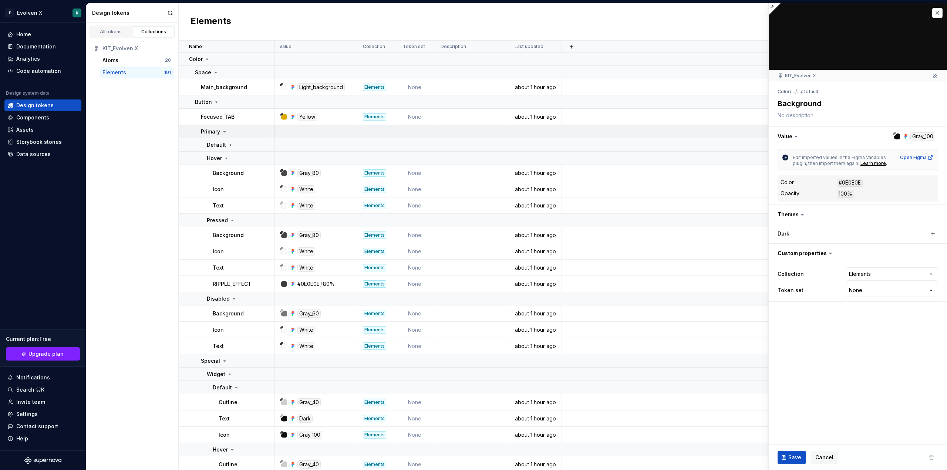  I want to click on div: Evolven X, so click(30, 13).